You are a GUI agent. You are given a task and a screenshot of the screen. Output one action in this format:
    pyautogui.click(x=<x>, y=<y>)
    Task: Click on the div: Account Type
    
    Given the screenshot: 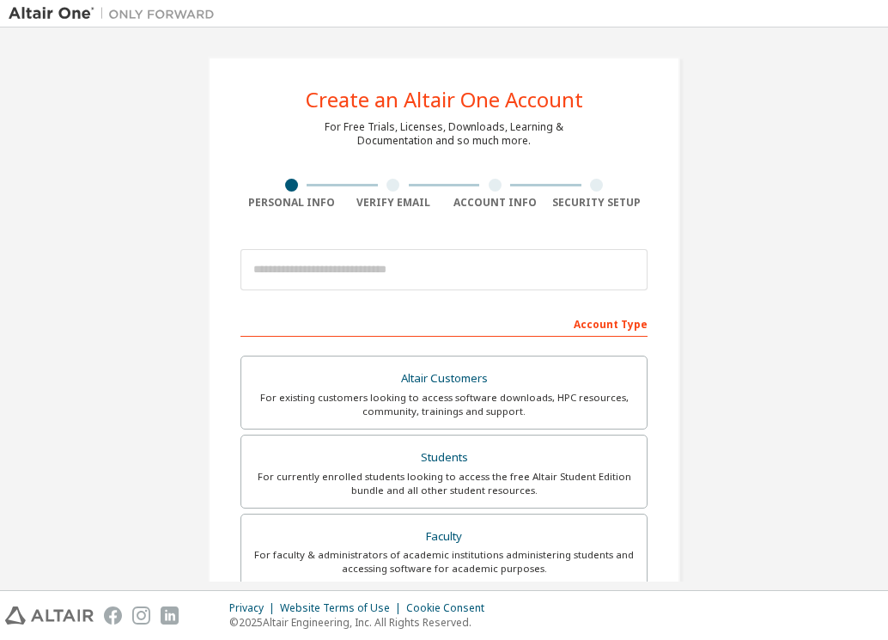 What is the action you would take?
    pyautogui.click(x=444, y=323)
    